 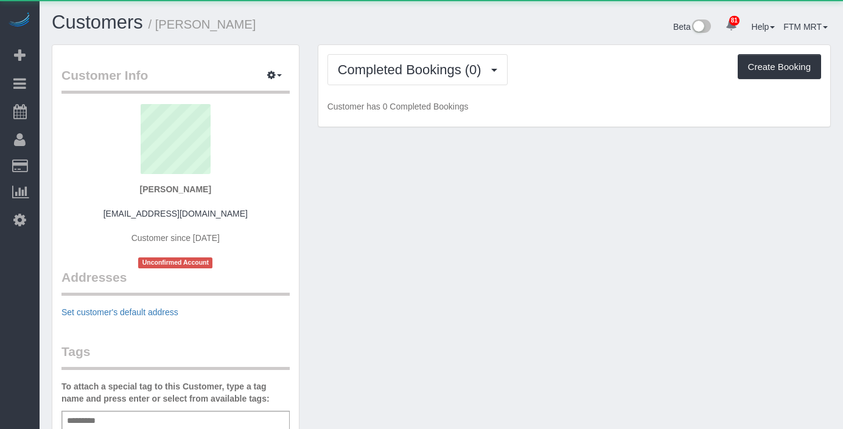 I want to click on a: Customers, so click(x=97, y=22).